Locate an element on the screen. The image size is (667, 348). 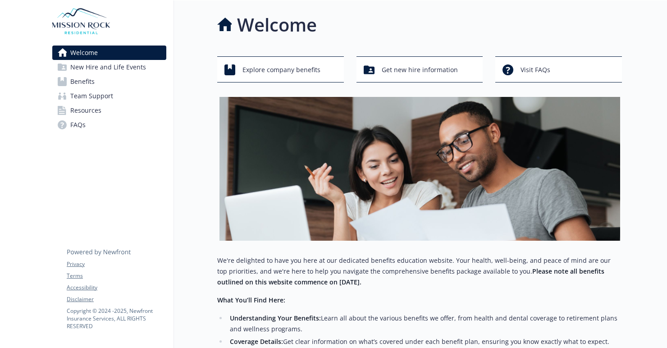
a: Privacy is located at coordinates (116, 264).